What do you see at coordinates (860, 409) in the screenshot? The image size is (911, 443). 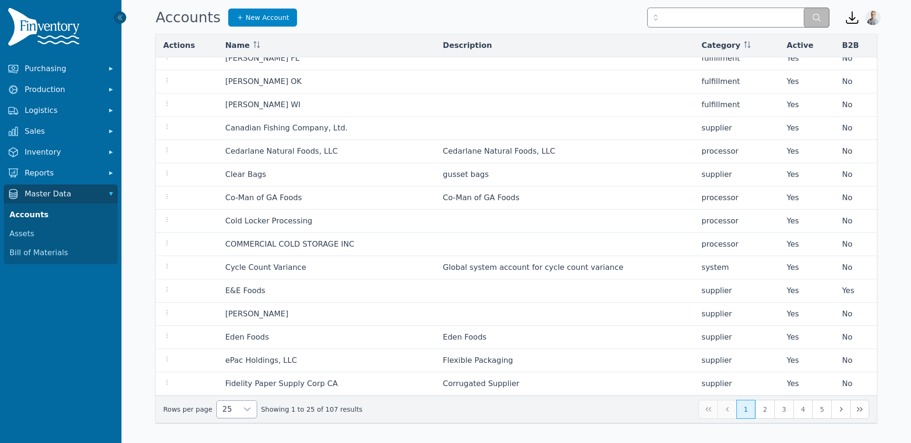 I see `button: Last Page` at bounding box center [860, 409].